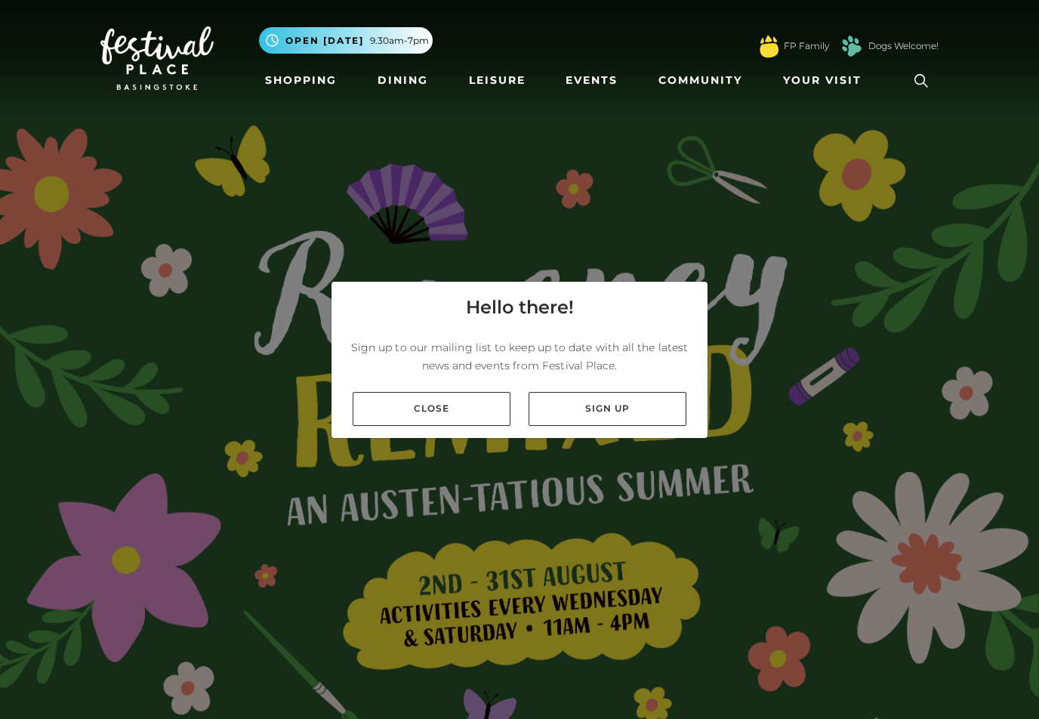 This screenshot has height=719, width=1039. I want to click on a: Your Visit, so click(826, 80).